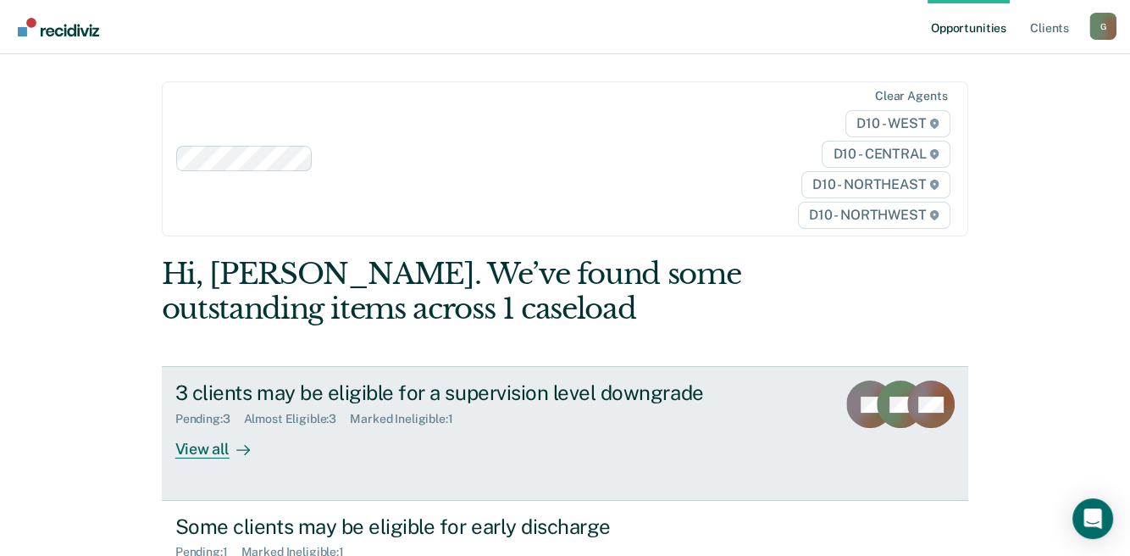 This screenshot has height=556, width=1130. What do you see at coordinates (473, 392) in the screenshot?
I see `div: 3 clients may be eligible for a supervision level downgrade` at bounding box center [473, 392].